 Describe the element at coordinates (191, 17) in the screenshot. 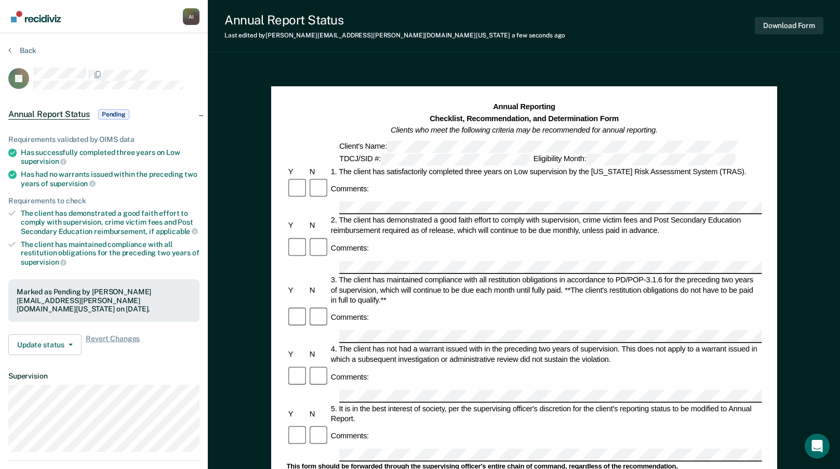

I see `div: A I` at that location.